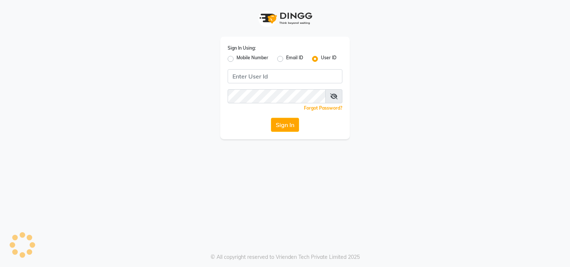 Image resolution: width=570 pixels, height=267 pixels. Describe the element at coordinates (294, 59) in the screenshot. I see `label: Email ID` at that location.